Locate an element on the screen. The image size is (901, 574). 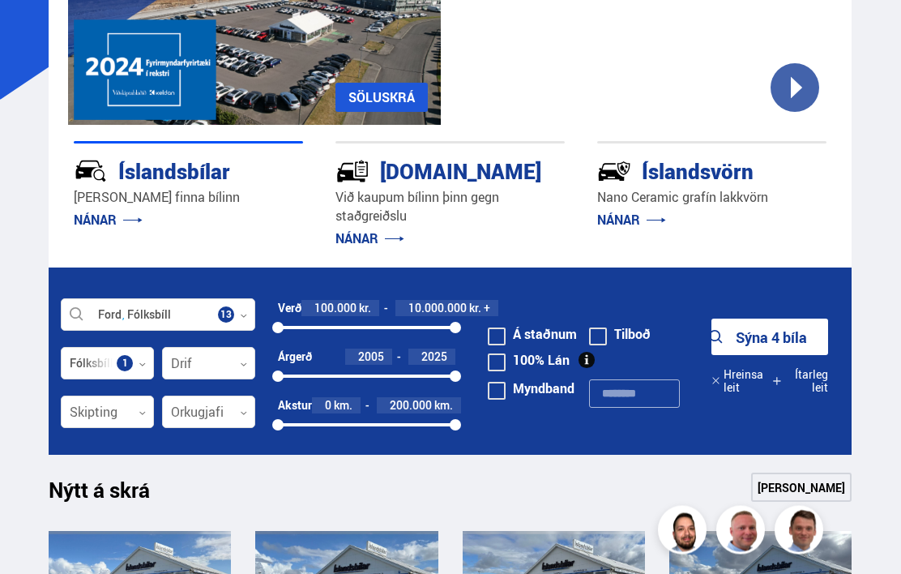
button: Sýna 4 bíla is located at coordinates (770, 337).